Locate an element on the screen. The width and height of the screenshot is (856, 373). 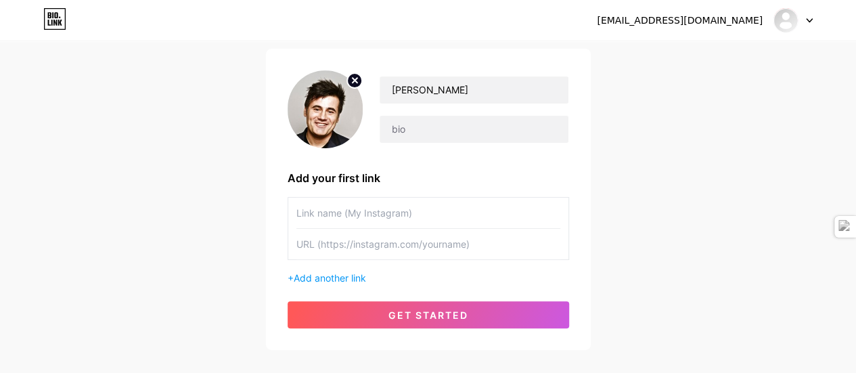
input: bio is located at coordinates (474, 129).